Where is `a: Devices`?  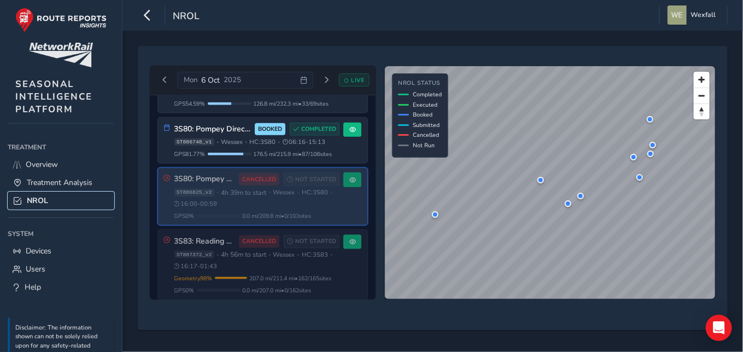
a: Devices is located at coordinates (61, 250).